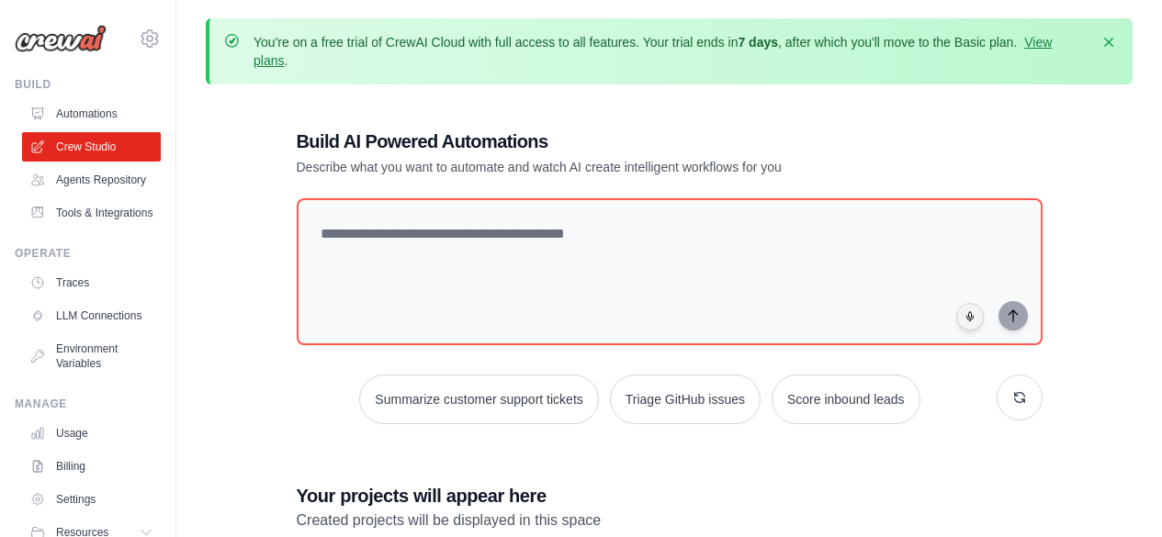  I want to click on strong: 7 days, so click(758, 42).